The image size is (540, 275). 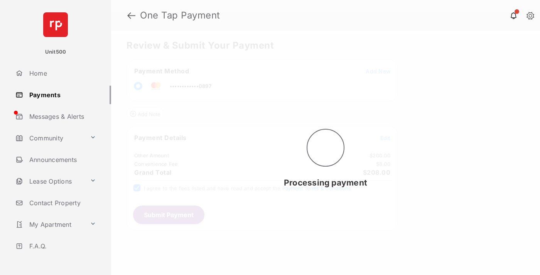 I want to click on a: Contact Property, so click(x=62, y=203).